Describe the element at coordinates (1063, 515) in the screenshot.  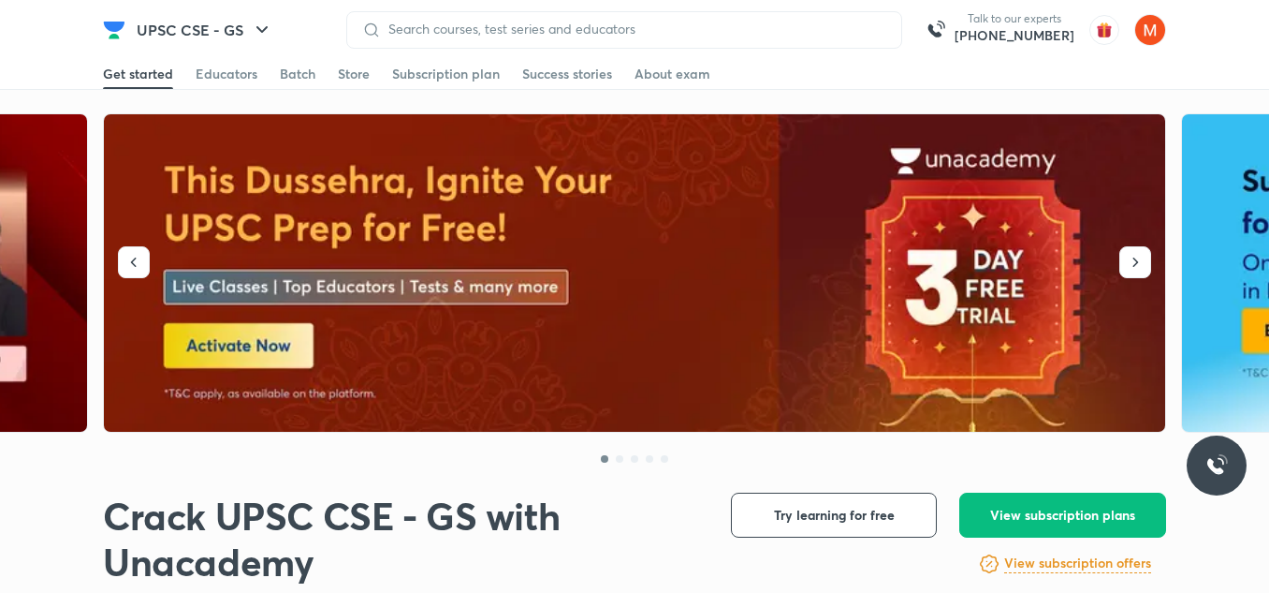
I see `button: View subscription plans` at that location.